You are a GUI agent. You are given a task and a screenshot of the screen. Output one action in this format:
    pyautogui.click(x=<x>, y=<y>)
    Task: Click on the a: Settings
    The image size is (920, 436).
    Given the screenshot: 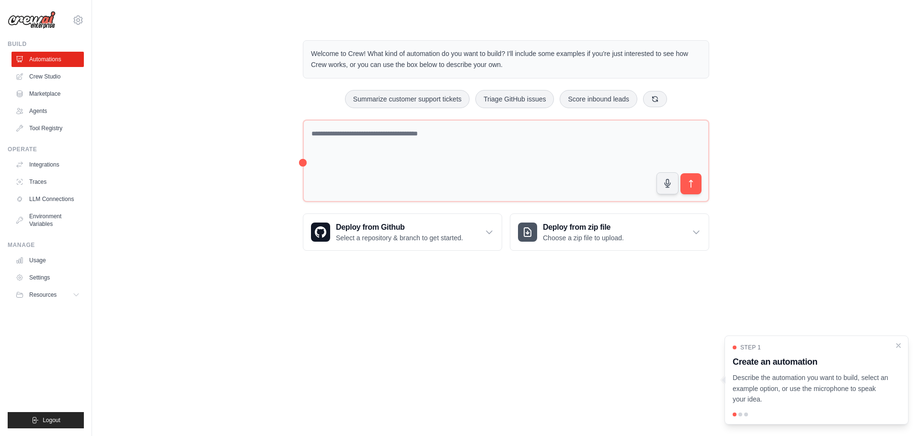 What is the action you would take?
    pyautogui.click(x=47, y=278)
    